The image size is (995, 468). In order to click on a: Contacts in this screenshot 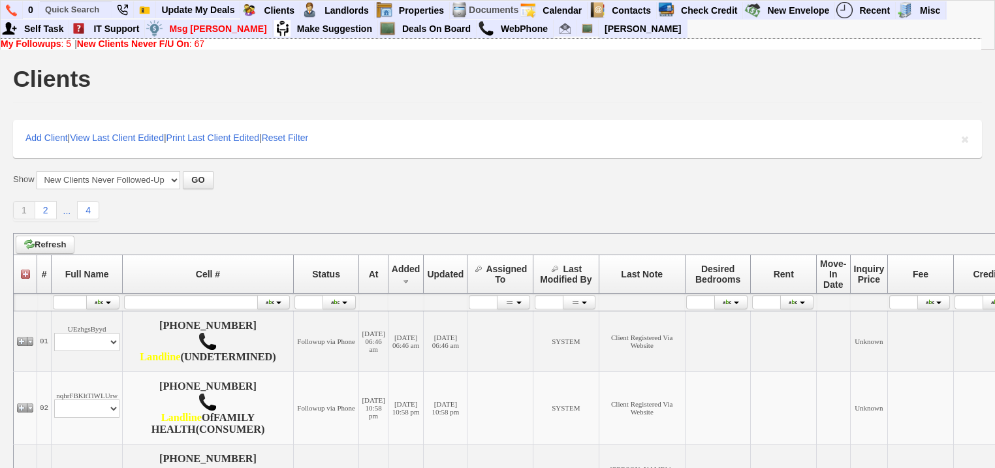, I will do `click(631, 10)`.